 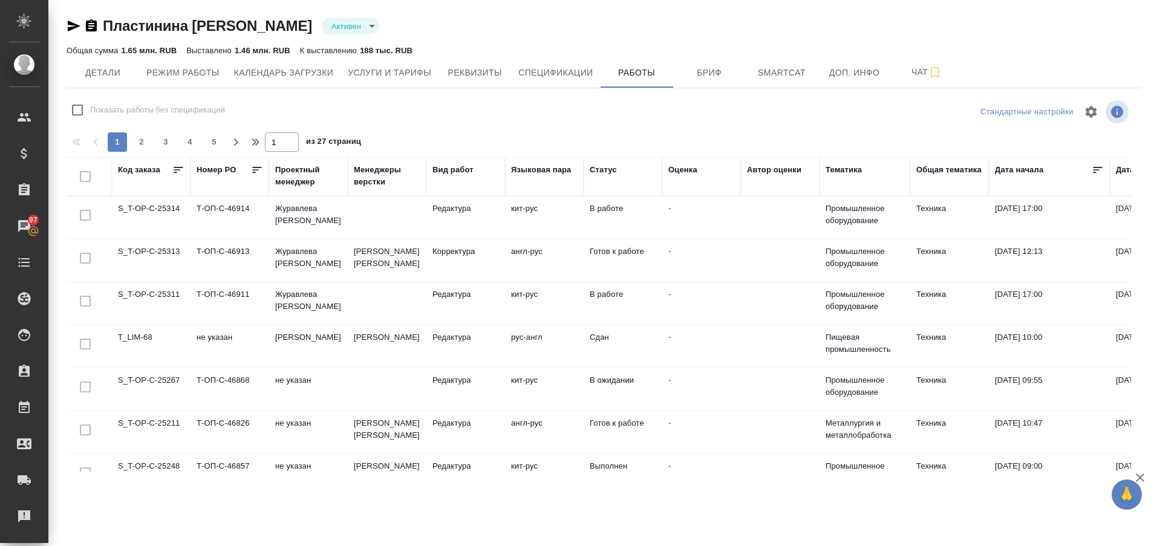 What do you see at coordinates (151, 218) in the screenshot?
I see `td: S_T-OP-C-25314` at bounding box center [151, 218].